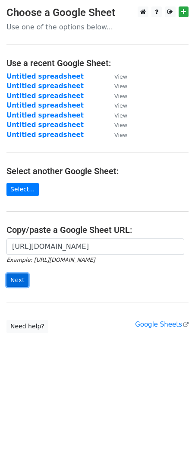  Describe the element at coordinates (98, 171) in the screenshot. I see `h4: Select another Google Sheet:` at that location.